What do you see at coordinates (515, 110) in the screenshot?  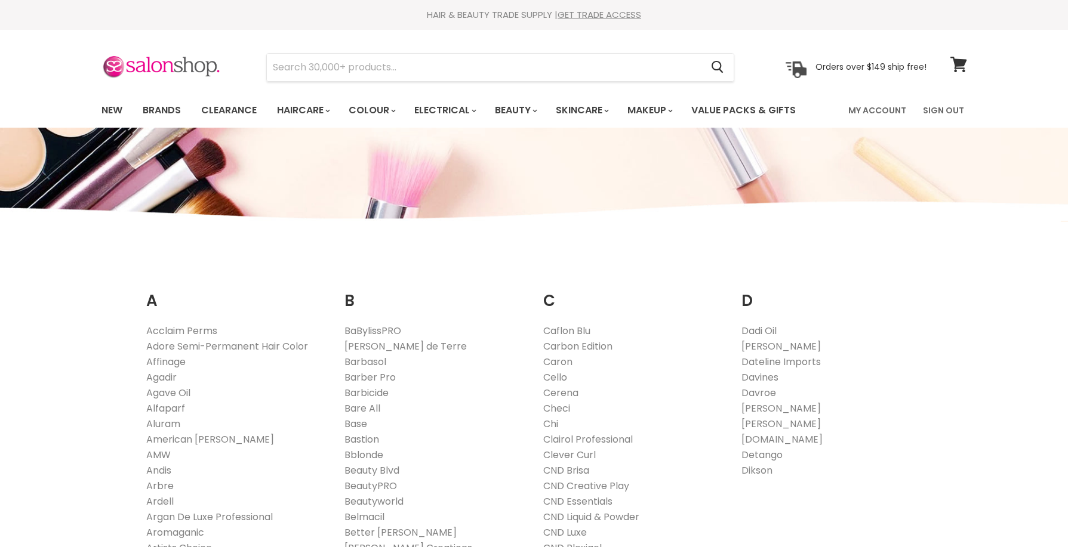 I see `a: Beauty` at bounding box center [515, 110].